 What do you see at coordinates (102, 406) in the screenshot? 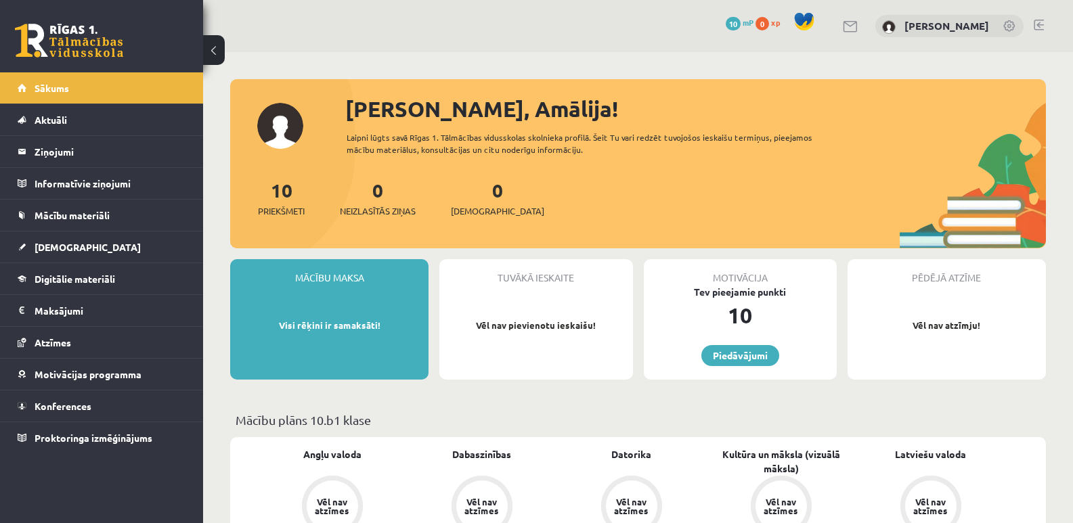
I see `a: Konferences` at bounding box center [102, 406].